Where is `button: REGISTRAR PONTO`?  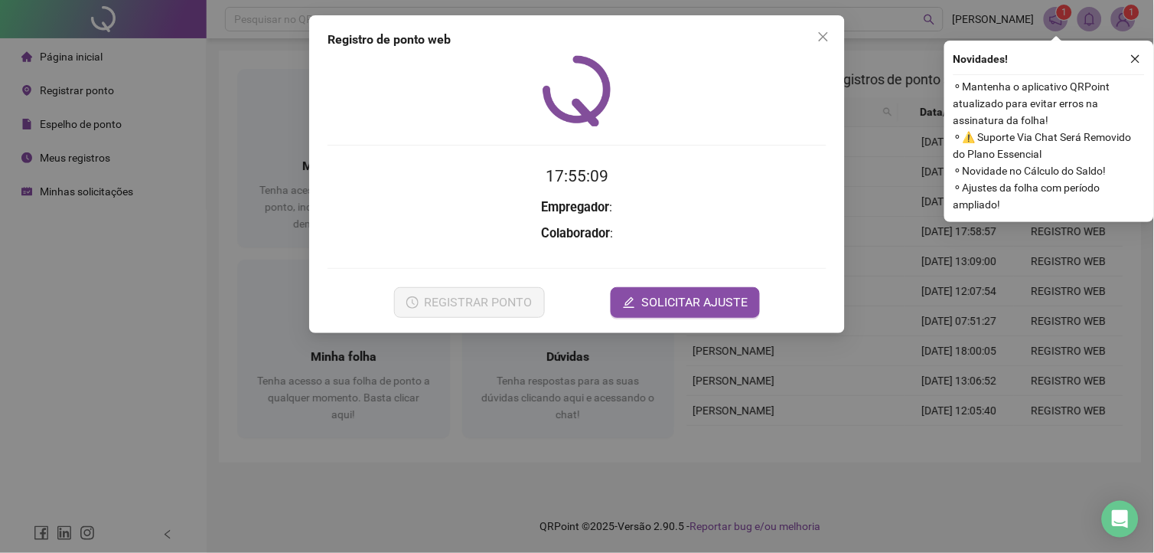 button: REGISTRAR PONTO is located at coordinates (469, 302).